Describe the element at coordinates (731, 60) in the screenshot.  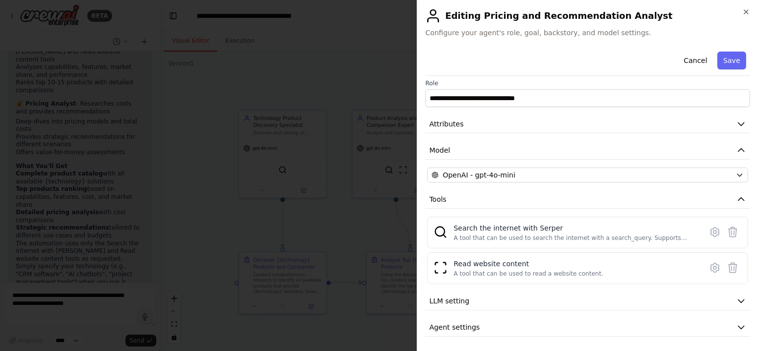
I see `button: Save` at that location.